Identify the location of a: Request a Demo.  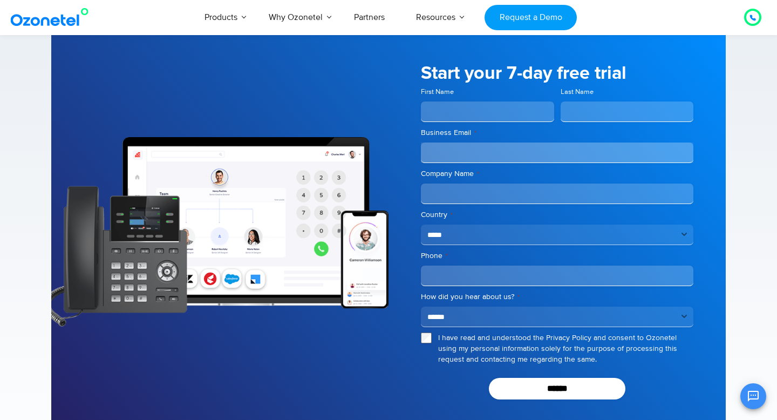
(531, 17).